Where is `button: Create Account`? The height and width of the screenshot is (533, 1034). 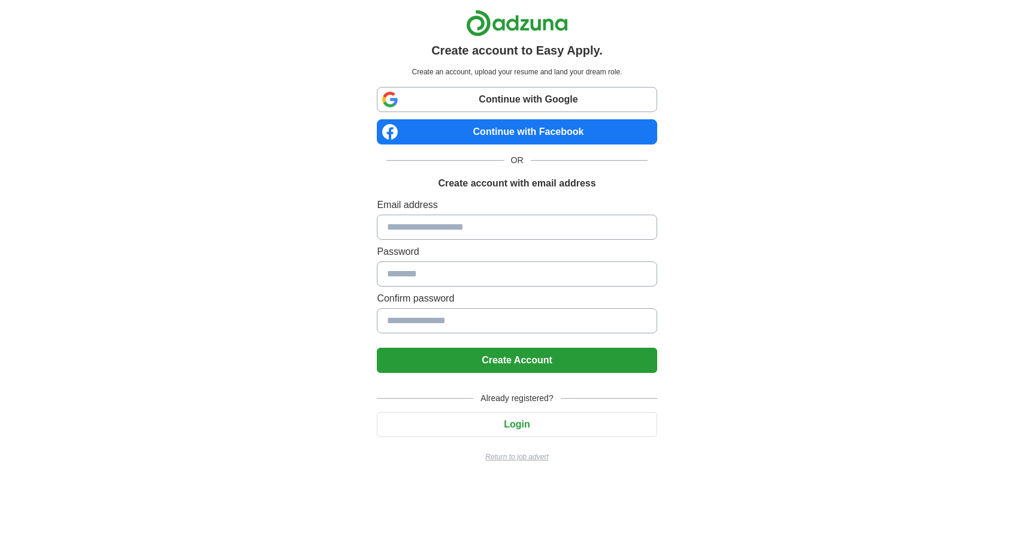
button: Create Account is located at coordinates (516, 360).